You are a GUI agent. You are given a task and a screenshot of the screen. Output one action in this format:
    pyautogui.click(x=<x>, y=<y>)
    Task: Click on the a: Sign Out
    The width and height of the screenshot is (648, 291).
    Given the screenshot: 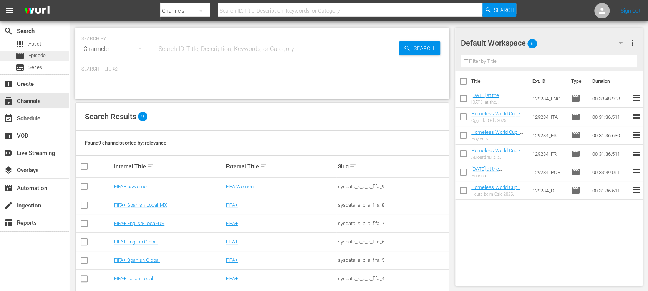 What is the action you would take?
    pyautogui.click(x=631, y=11)
    